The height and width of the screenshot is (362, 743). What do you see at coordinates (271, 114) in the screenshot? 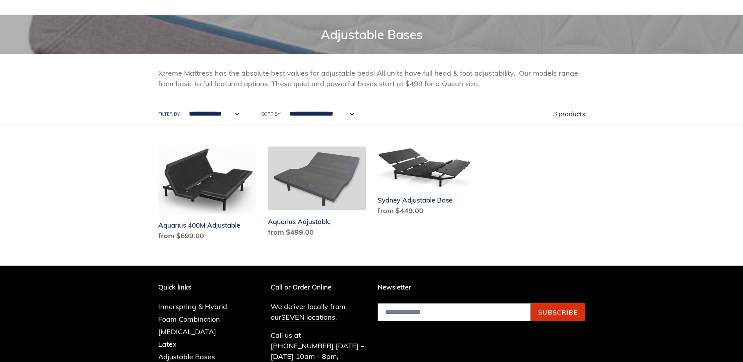
I see `label: Sort by` at bounding box center [271, 114].